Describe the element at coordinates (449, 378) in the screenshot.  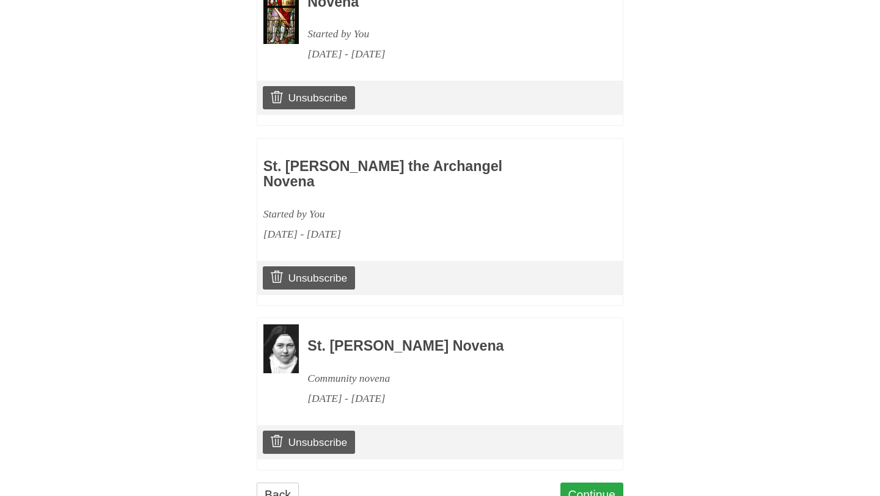
I see `div: Community novena` at that location.